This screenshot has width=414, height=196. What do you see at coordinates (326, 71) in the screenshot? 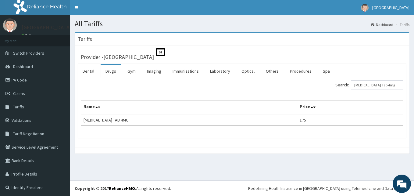
I see `a: Spa` at bounding box center [326, 71].